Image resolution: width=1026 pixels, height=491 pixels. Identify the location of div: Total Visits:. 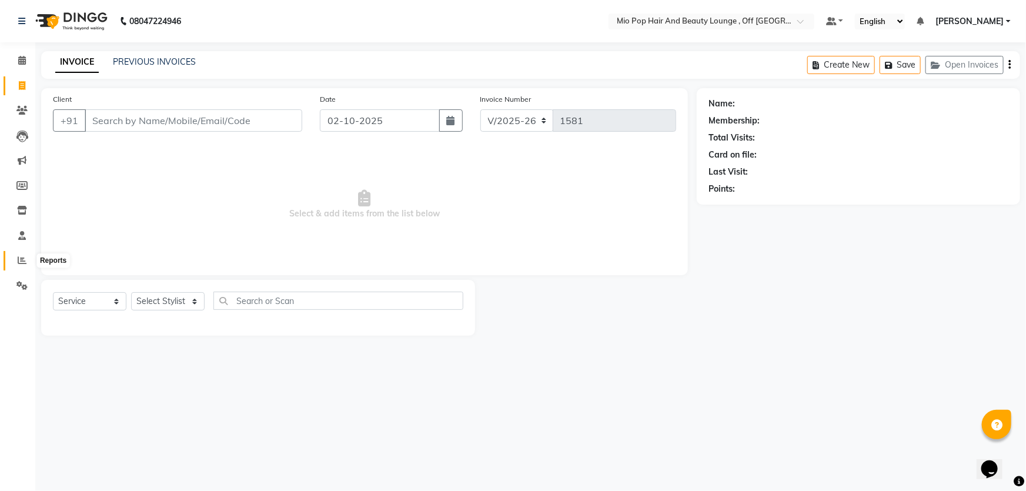
(732, 138).